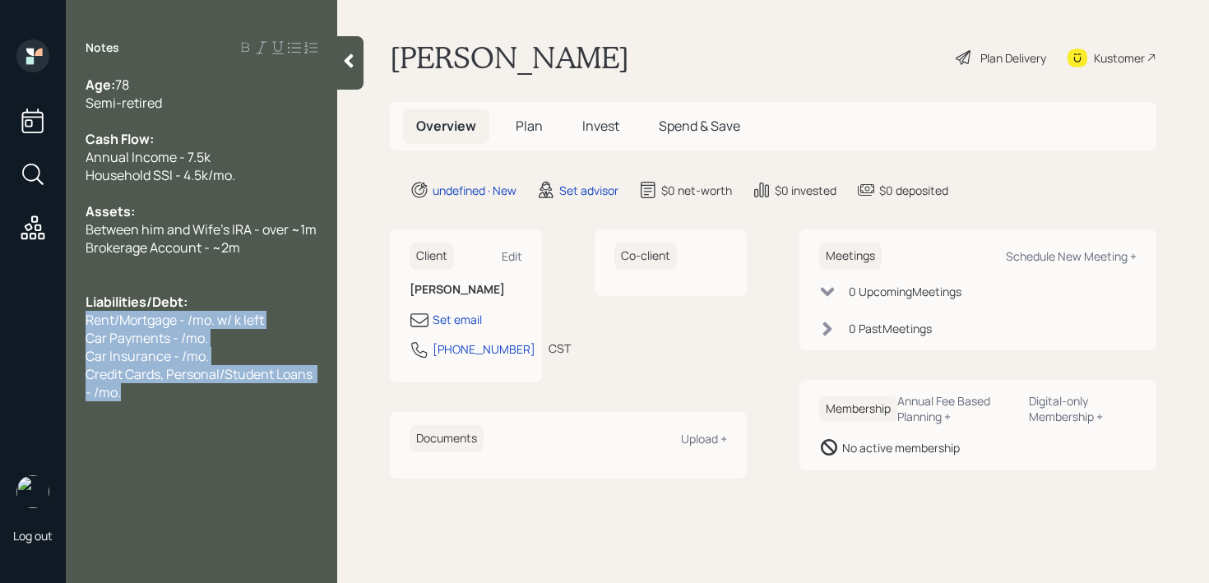 The height and width of the screenshot is (583, 1209). I want to click on div: Edit, so click(512, 256).